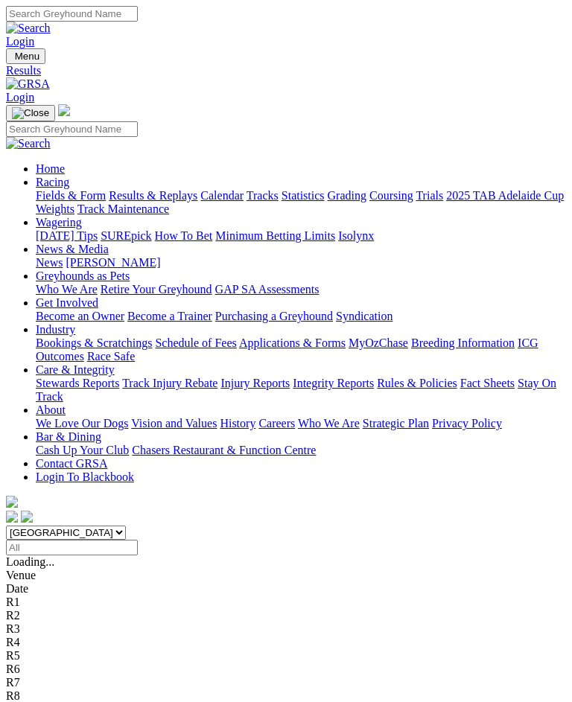  What do you see at coordinates (303, 195) in the screenshot?
I see `a: Statistics` at bounding box center [303, 195].